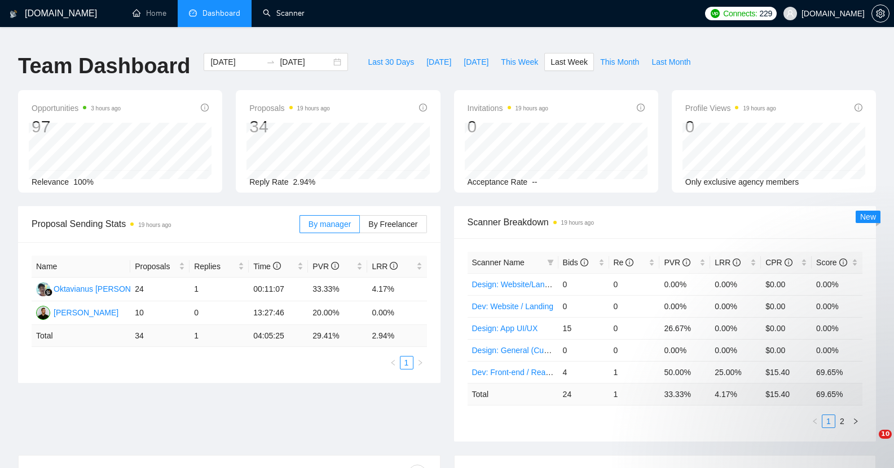  I want to click on span: This Week, so click(519, 62).